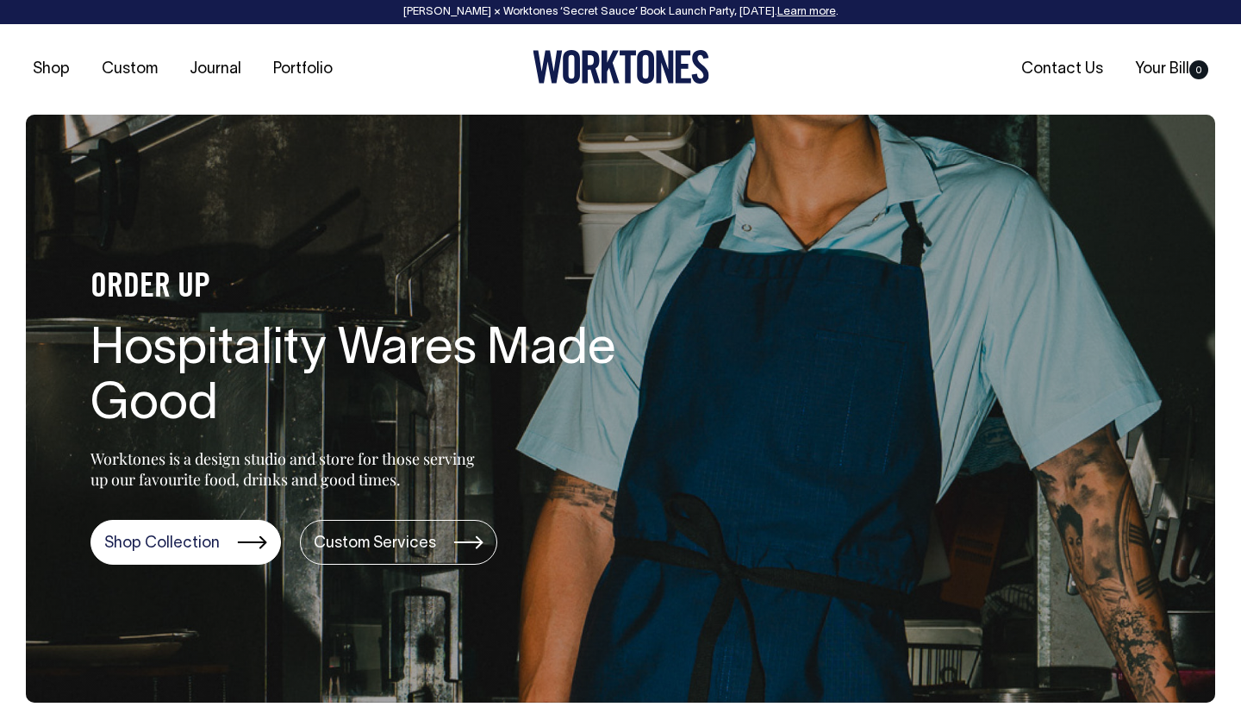 Image resolution: width=1241 pixels, height=707 pixels. What do you see at coordinates (286, 469) in the screenshot?
I see `p: Worktones is a design studio and store for those serving up our favourite food, drinks and good t...` at bounding box center [286, 469].